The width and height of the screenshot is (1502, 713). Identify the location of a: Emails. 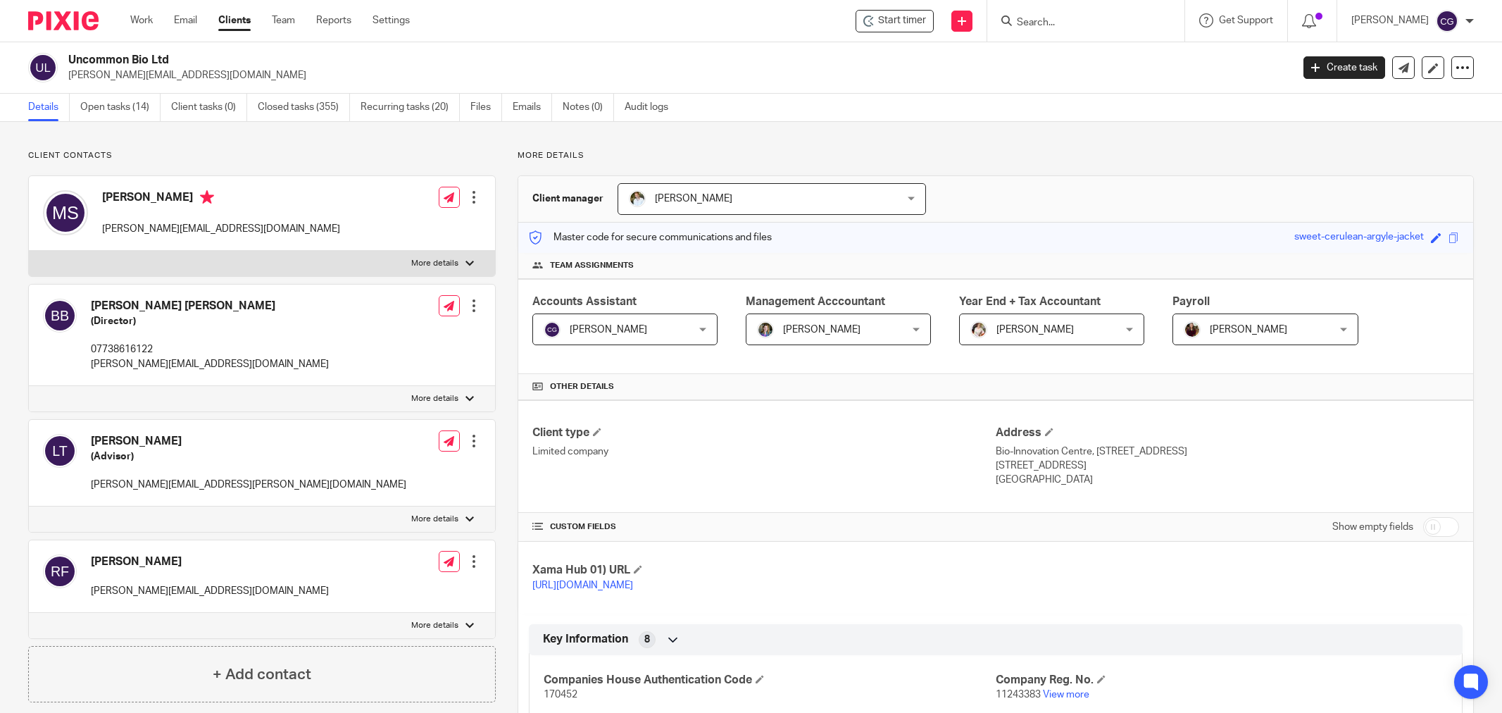
(532, 107).